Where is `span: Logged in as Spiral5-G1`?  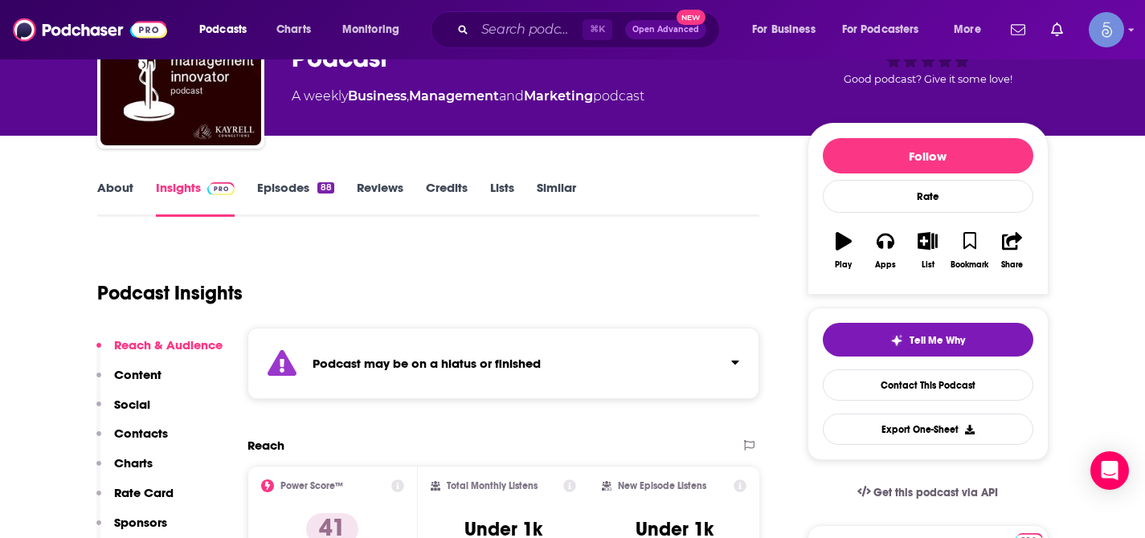 span: Logged in as Spiral5-G1 is located at coordinates (1106, 30).